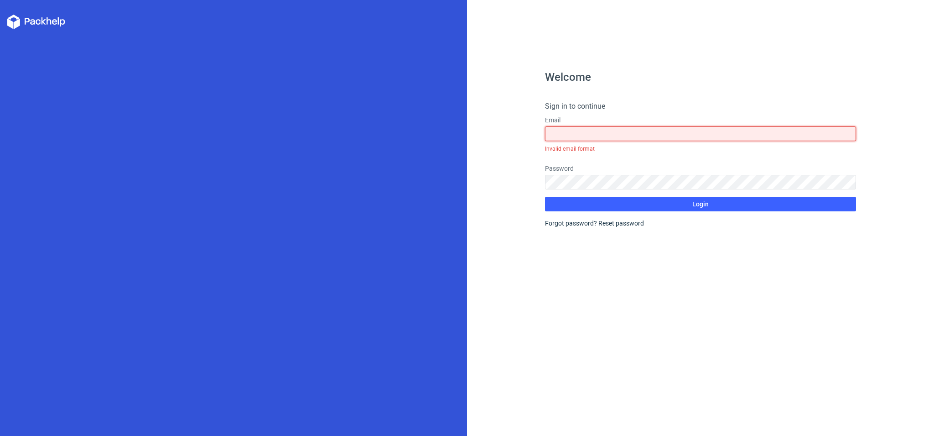 The width and height of the screenshot is (934, 436). Describe the element at coordinates (701, 77) in the screenshot. I see `h1: Welcome` at that location.